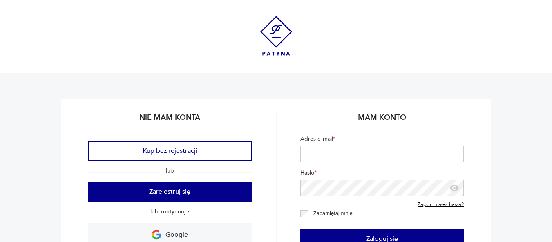 This screenshot has height=242, width=552. I want to click on h2: Mam konto, so click(382, 120).